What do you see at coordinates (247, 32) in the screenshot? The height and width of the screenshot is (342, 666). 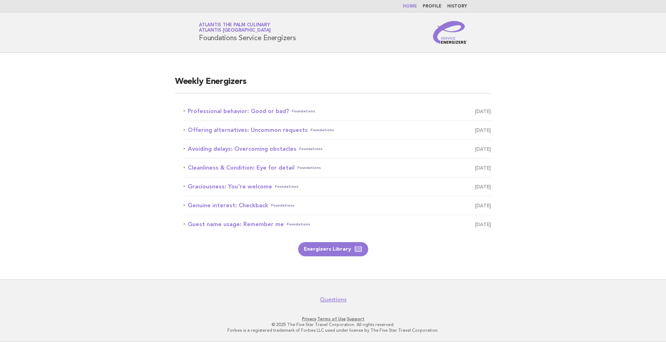 I see `h1: Foundations Service Energizers` at bounding box center [247, 32].